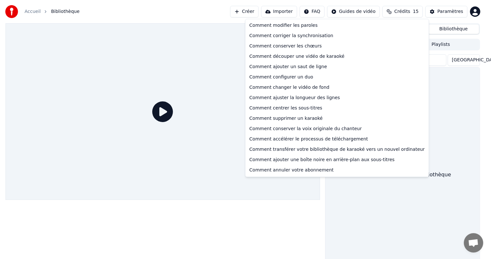  I want to click on div: Comment ajuster la longueur des lignes, so click(337, 98).